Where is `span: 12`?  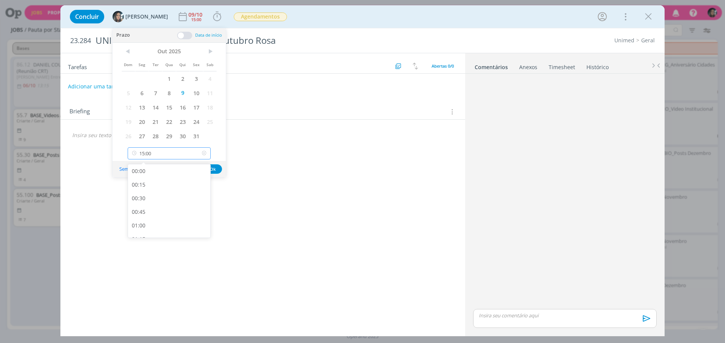 span: 12 is located at coordinates (128, 107).